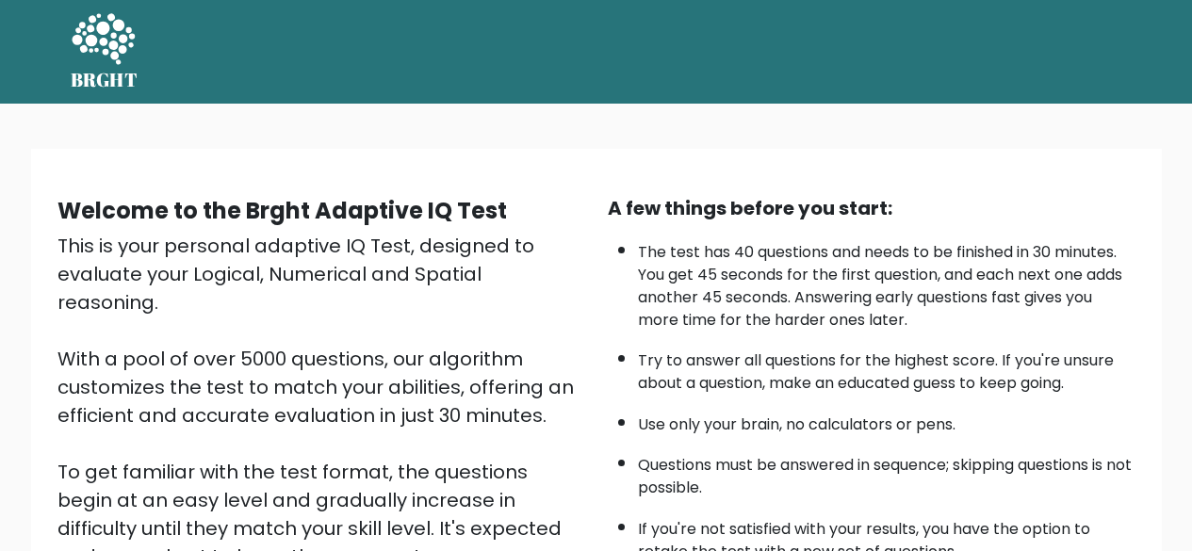  What do you see at coordinates (887, 420) in the screenshot?
I see `li: Use only your brain, no calculators or pens.` at bounding box center [887, 420].